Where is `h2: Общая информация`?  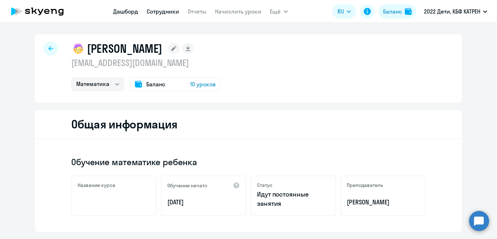 h2: Общая информация is located at coordinates (124, 124).